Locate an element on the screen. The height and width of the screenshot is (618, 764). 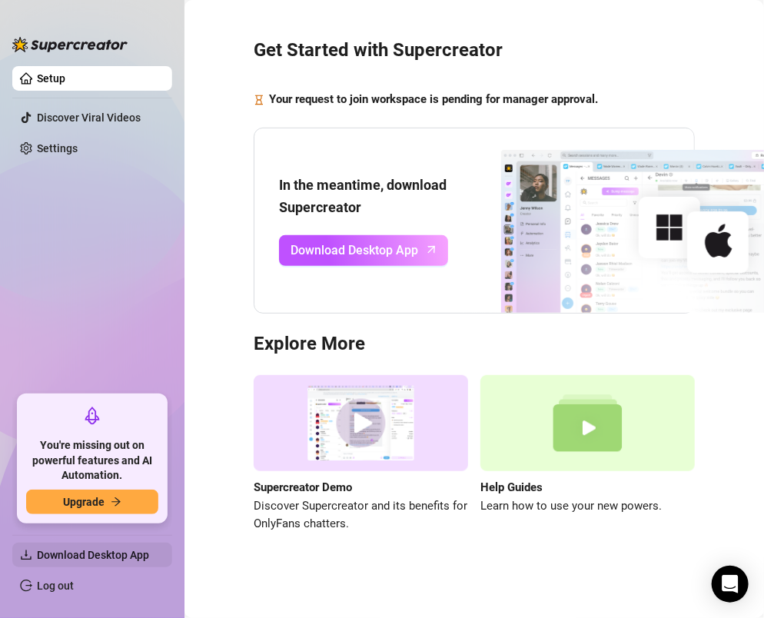
strong: Help Guides is located at coordinates (511, 487).